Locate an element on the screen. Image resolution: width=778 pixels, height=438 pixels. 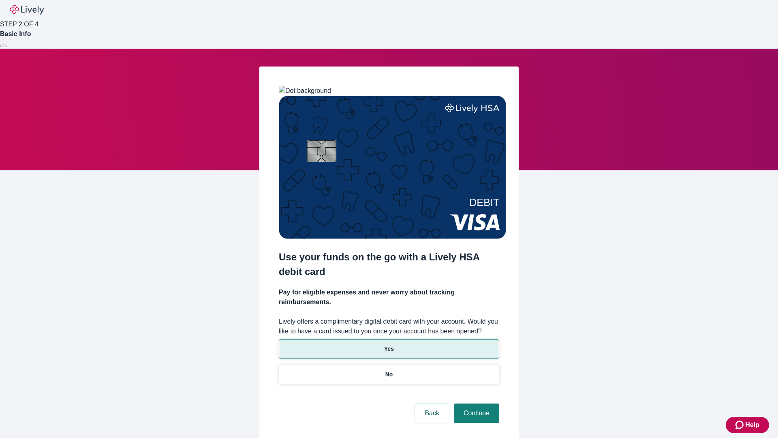
img: Dot background is located at coordinates (305, 91).